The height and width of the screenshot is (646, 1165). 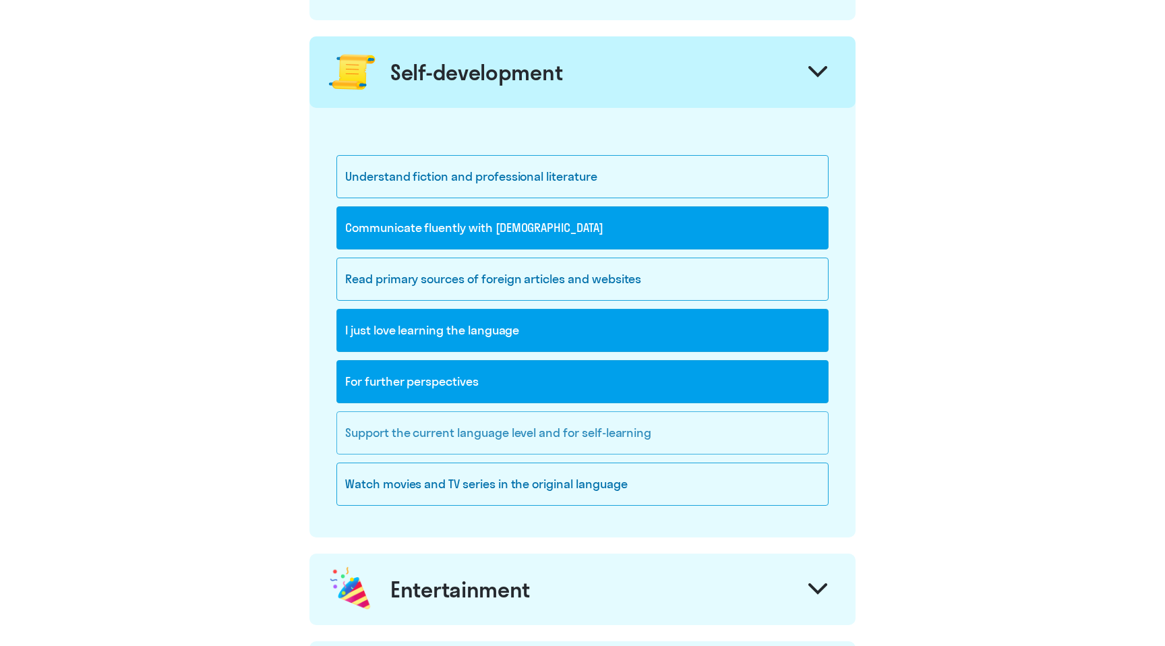 What do you see at coordinates (351, 589) in the screenshot?
I see `img: celebration.png` at bounding box center [351, 589].